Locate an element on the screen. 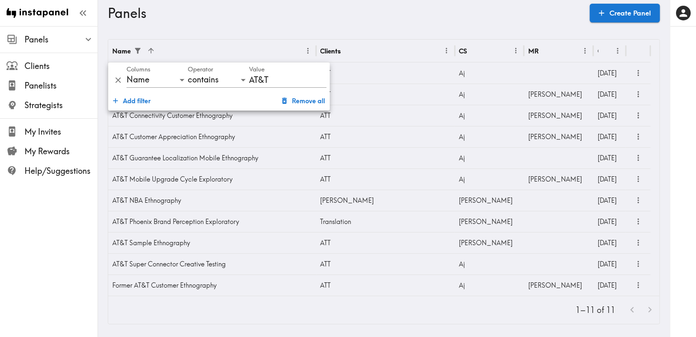  div: Former AT&T Customer Ethnography is located at coordinates (212, 285).